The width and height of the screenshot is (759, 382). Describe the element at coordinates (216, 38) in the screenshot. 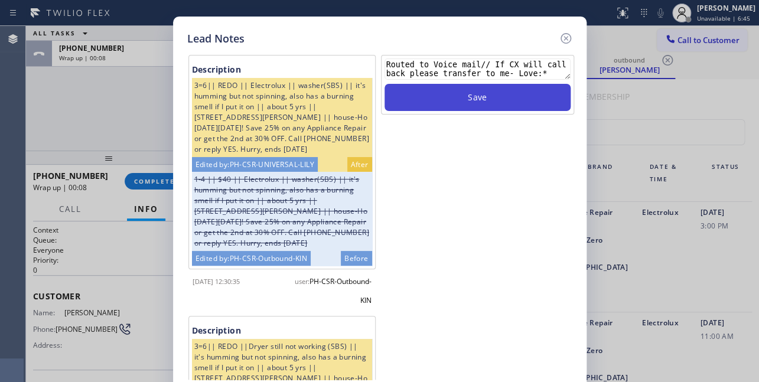

I see `h5: Lead Notes` at that location.